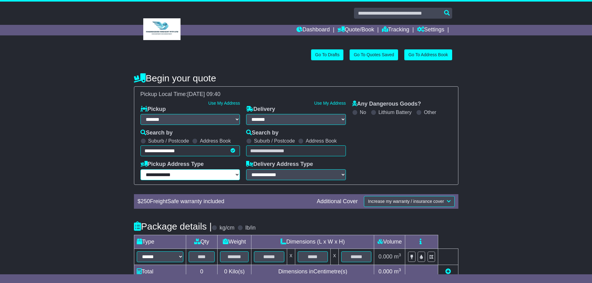 The height and width of the screenshot is (283, 592). Describe the element at coordinates (313, 272) in the screenshot. I see `td: Dimensions in Centimetre(s)` at that location.